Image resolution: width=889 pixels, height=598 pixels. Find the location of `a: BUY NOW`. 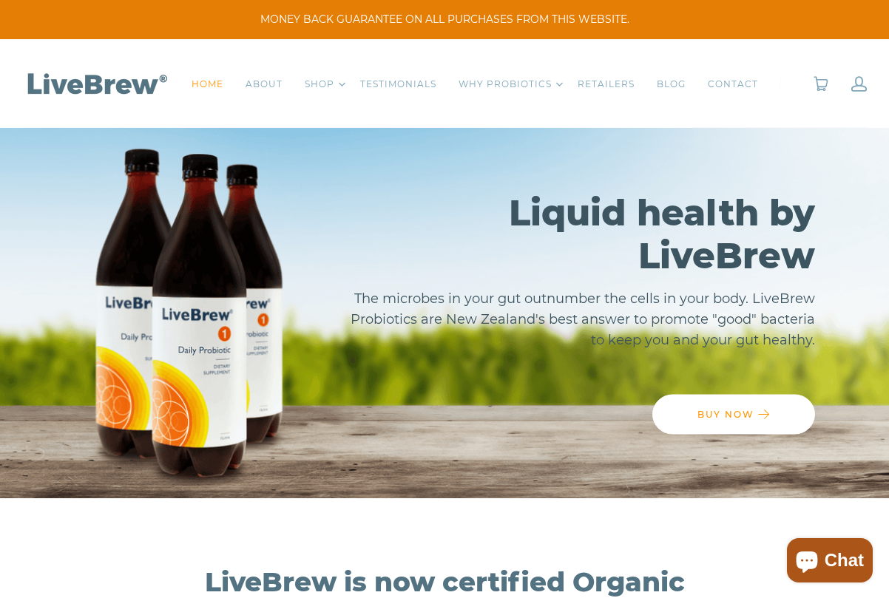

a: BUY NOW is located at coordinates (734, 415).